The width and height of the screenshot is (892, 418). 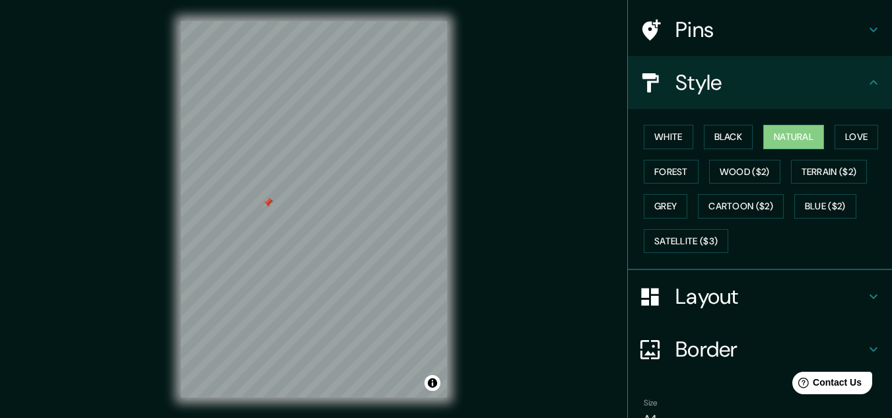 I want to click on button: Natural, so click(x=793, y=137).